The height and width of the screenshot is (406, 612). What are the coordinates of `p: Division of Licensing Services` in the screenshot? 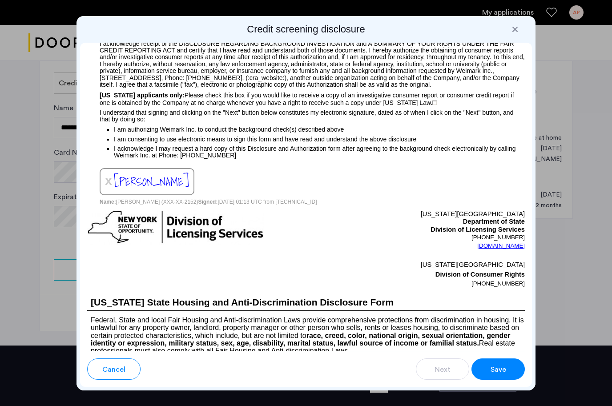 It's located at (415, 230).